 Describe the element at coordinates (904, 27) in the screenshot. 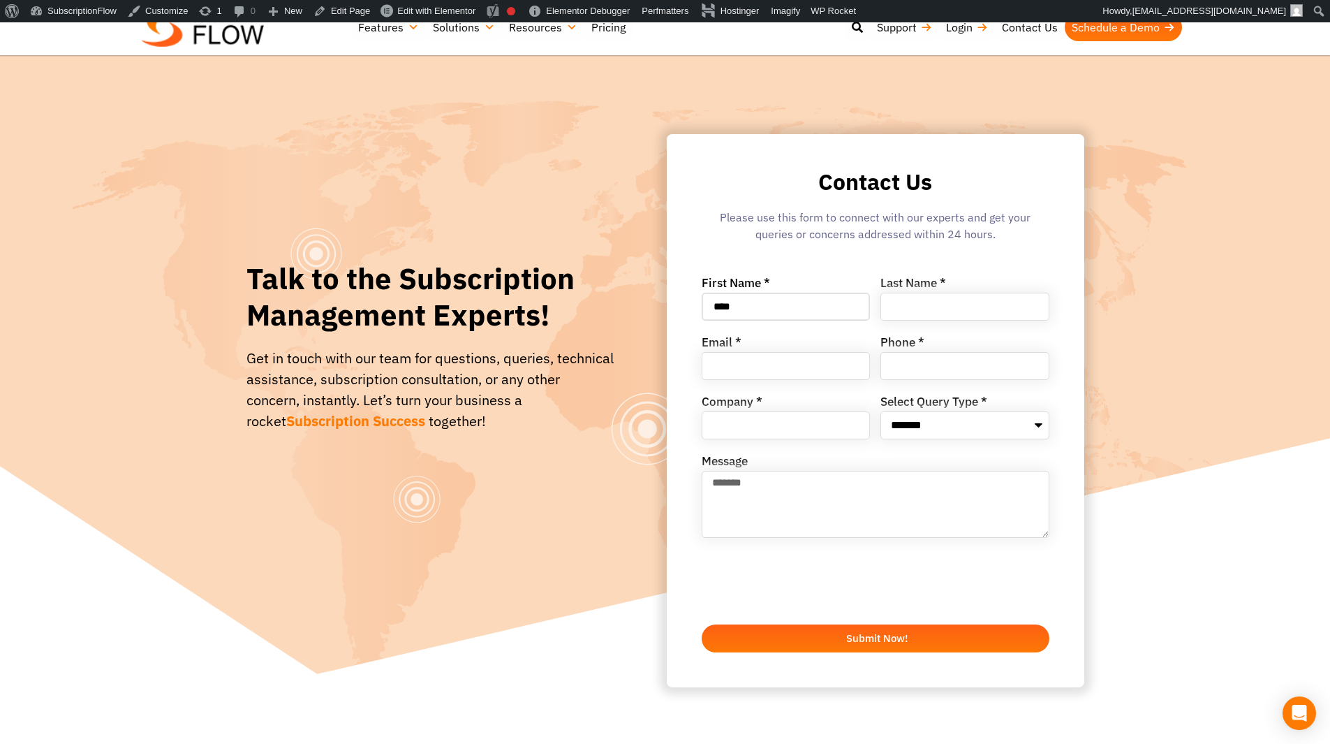

I see `a: Support` at that location.